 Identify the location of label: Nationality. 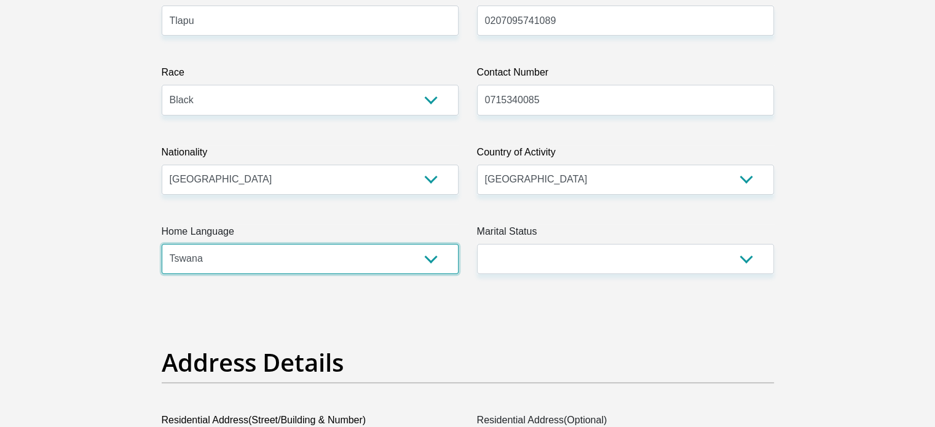
(310, 155).